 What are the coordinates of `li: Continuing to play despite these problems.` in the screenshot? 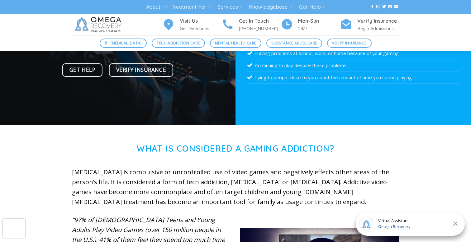 It's located at (353, 65).